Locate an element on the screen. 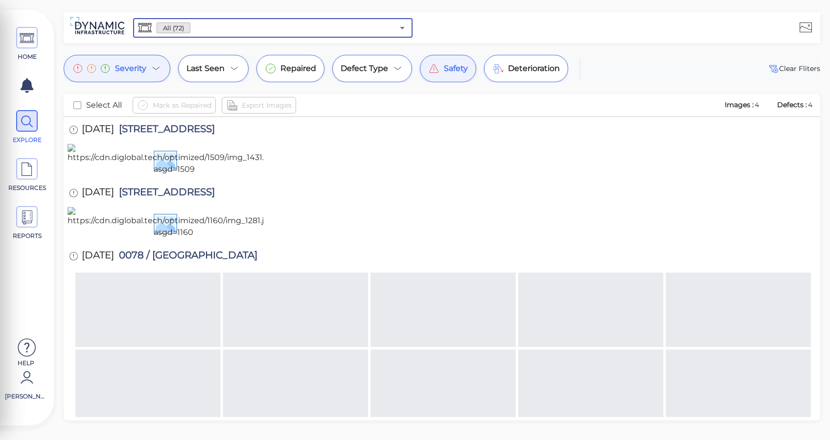  button: Clear Fliters is located at coordinates (794, 69).